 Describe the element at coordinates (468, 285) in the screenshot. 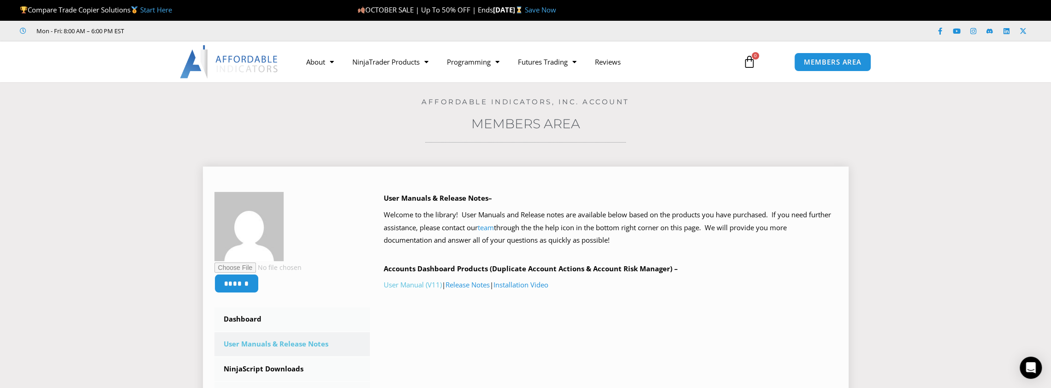

I see `a: Release Notes` at that location.